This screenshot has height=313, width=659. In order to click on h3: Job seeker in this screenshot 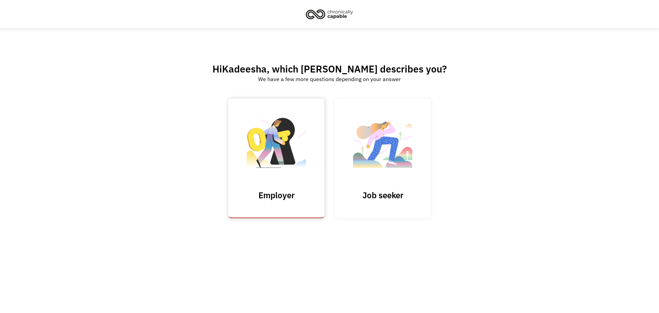, I will do `click(383, 195)`.